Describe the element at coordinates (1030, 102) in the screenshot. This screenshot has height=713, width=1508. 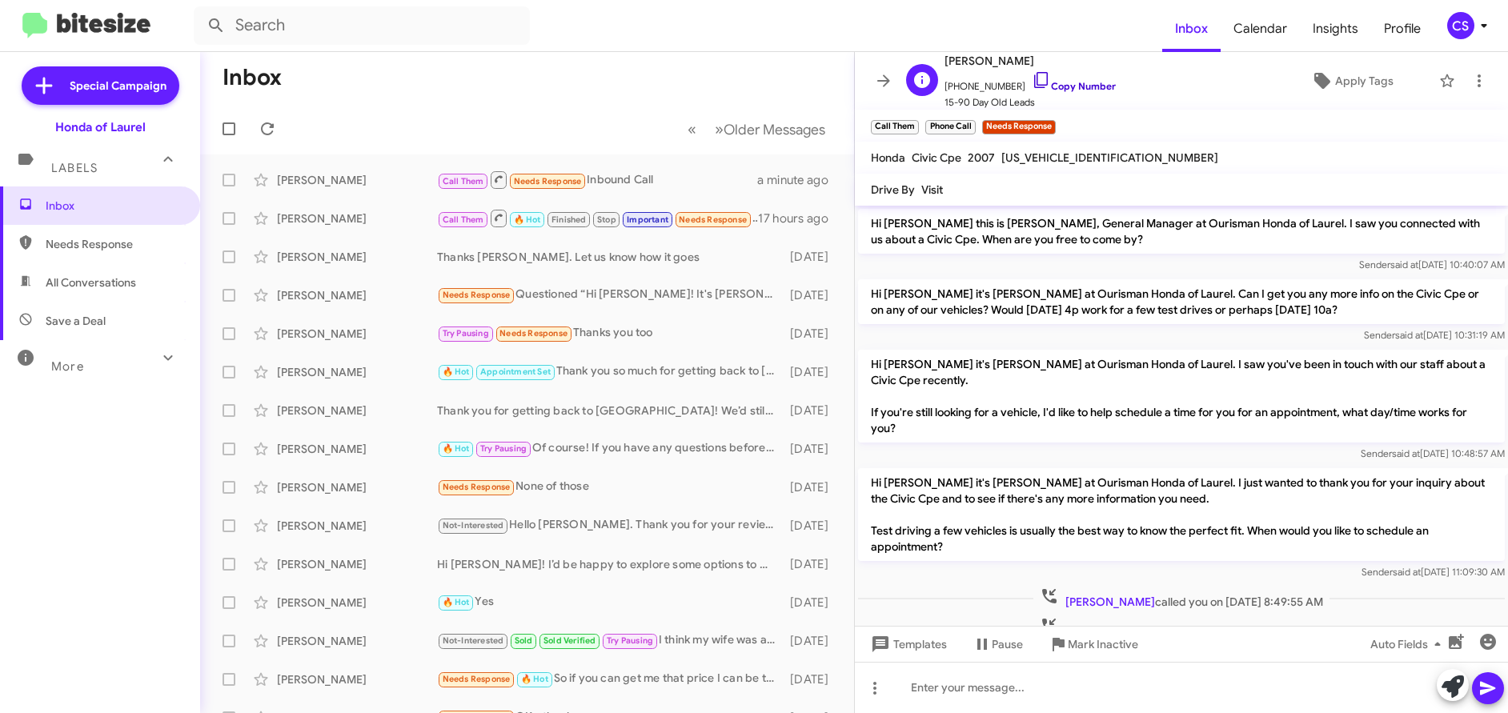
I see `span: 15-90 Day Old Leads` at that location.